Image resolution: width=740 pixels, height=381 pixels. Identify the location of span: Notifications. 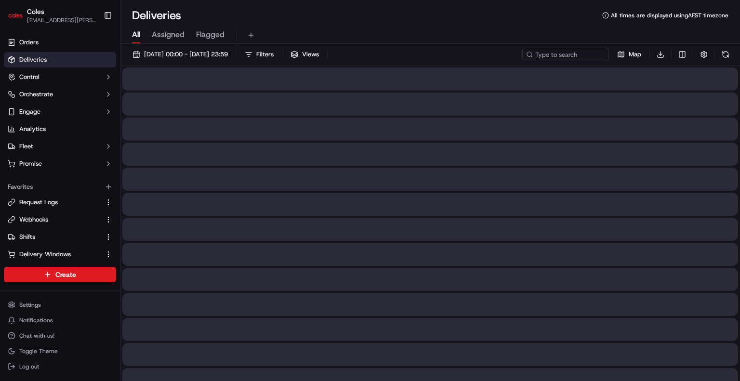
(36, 320).